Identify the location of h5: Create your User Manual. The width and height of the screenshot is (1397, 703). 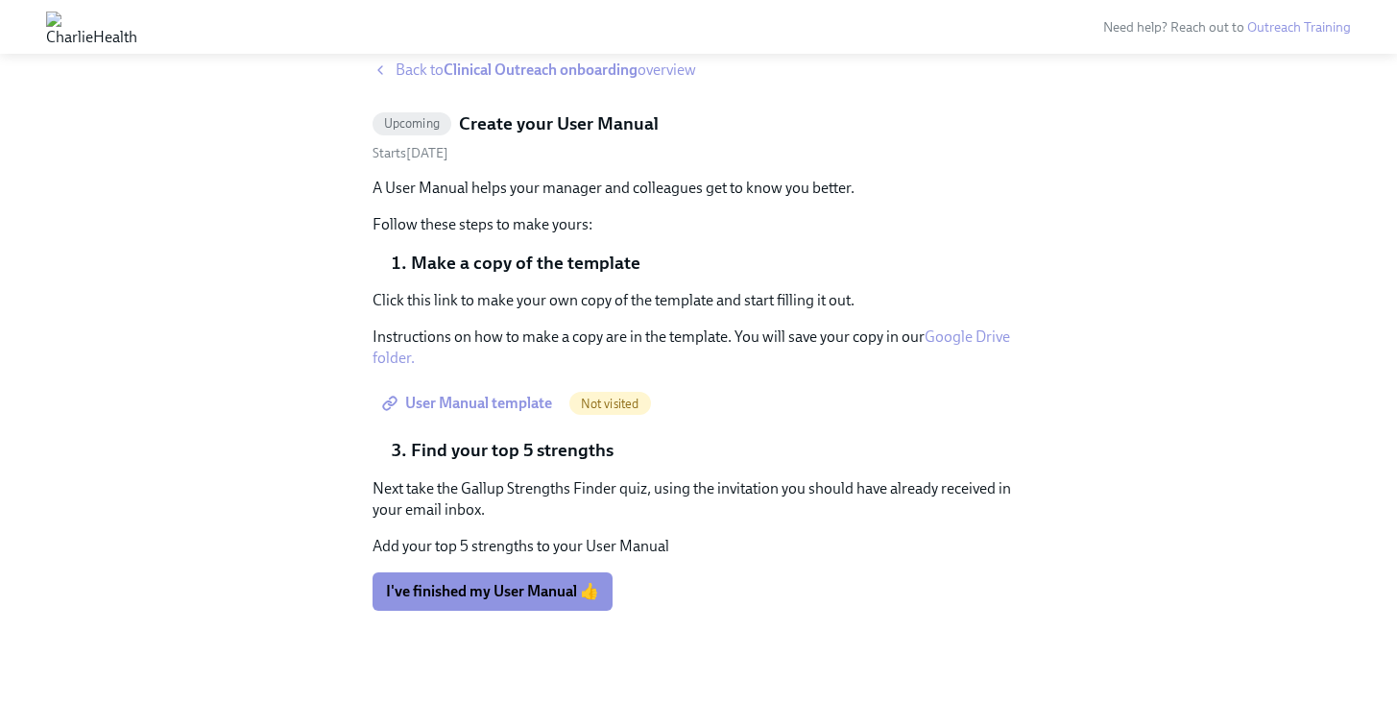
(559, 124).